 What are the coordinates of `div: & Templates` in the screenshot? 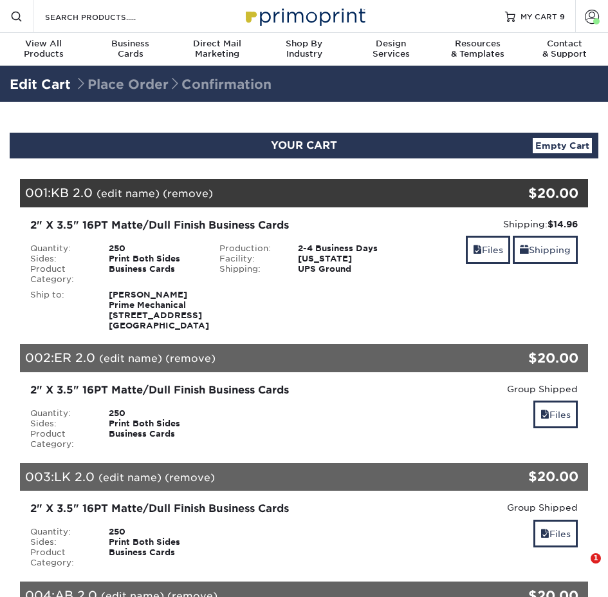 It's located at (478, 49).